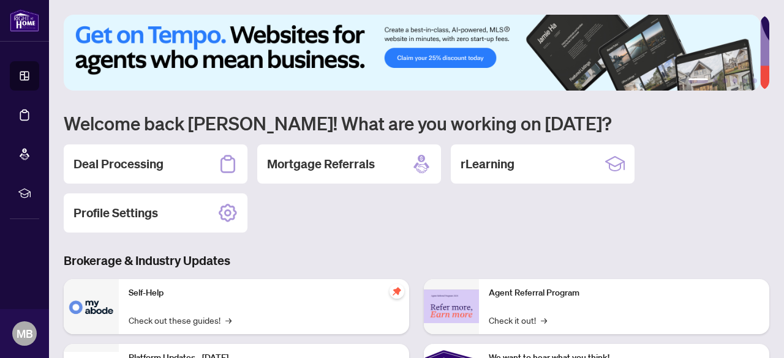  I want to click on h2: Profile Settings, so click(116, 213).